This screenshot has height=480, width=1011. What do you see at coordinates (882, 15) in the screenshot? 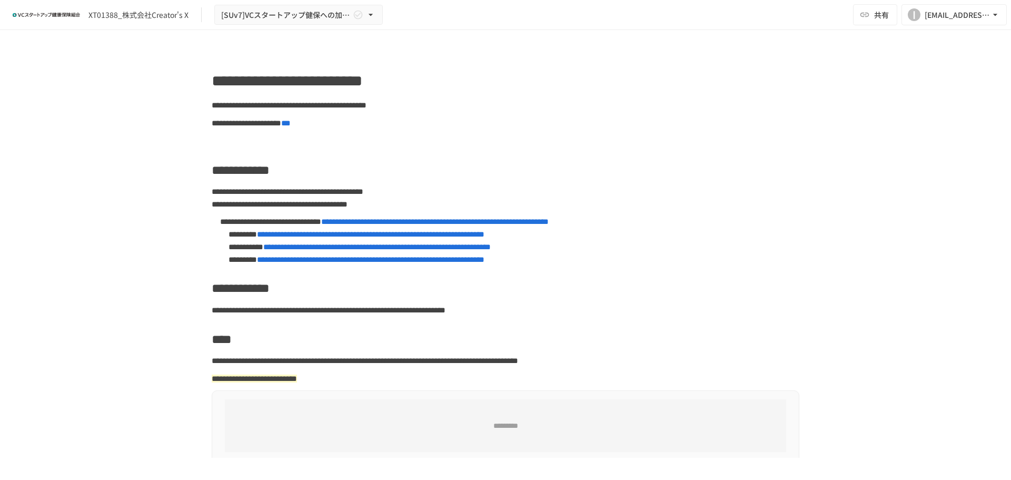
I see `span: 共有` at bounding box center [882, 15].